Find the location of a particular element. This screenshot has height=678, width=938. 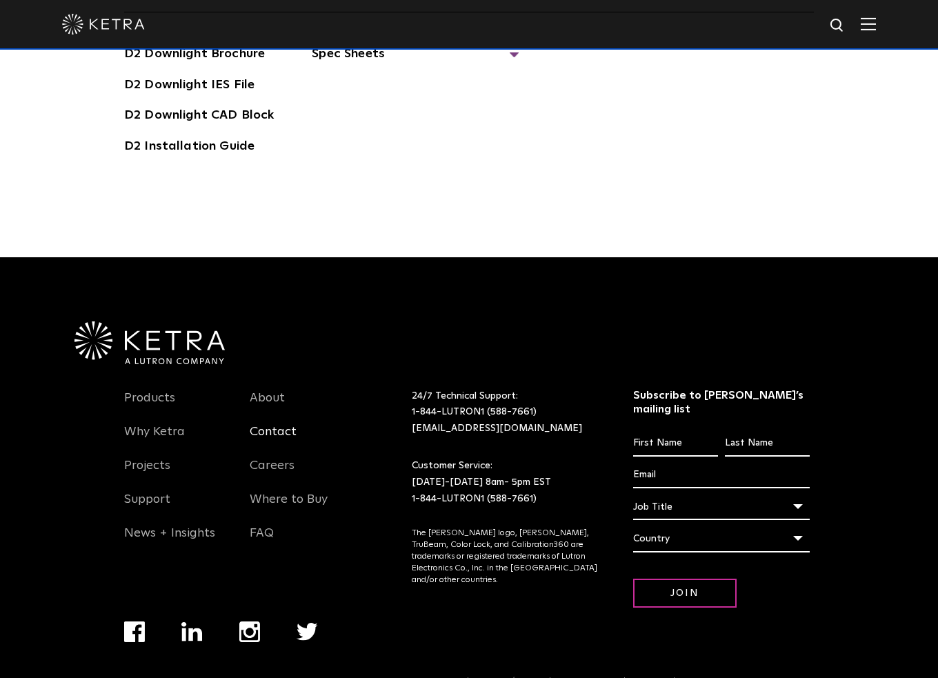

p: 24/7 Technical Support: is located at coordinates (505, 412).